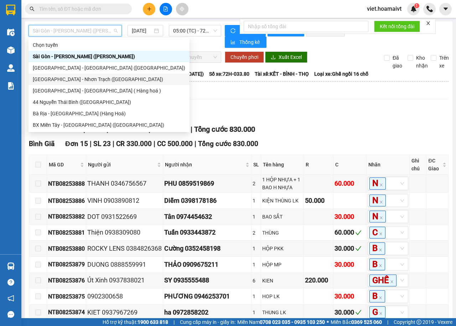  What do you see at coordinates (124, 216) in the screenshot?
I see `div: DOT 0931522669` at bounding box center [124, 216].